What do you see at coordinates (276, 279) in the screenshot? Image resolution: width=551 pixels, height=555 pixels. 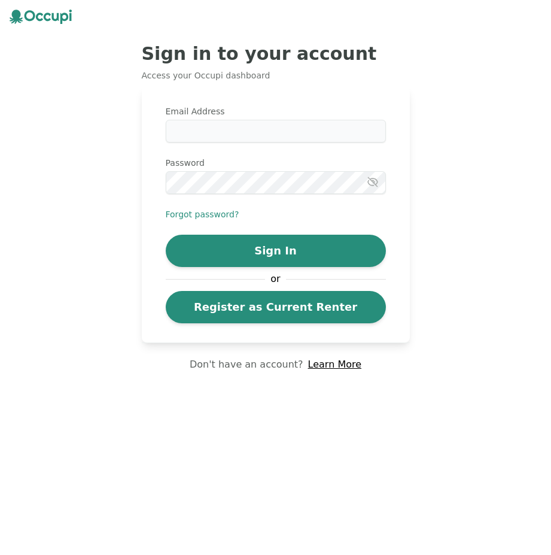 I see `span: or` at bounding box center [276, 279].